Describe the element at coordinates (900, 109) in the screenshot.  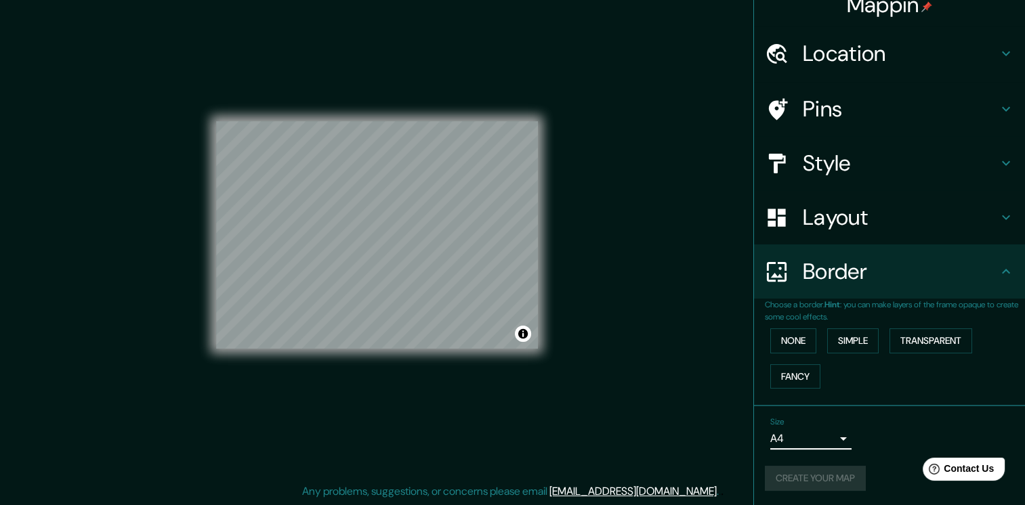
I see `h4: Pins` at that location.